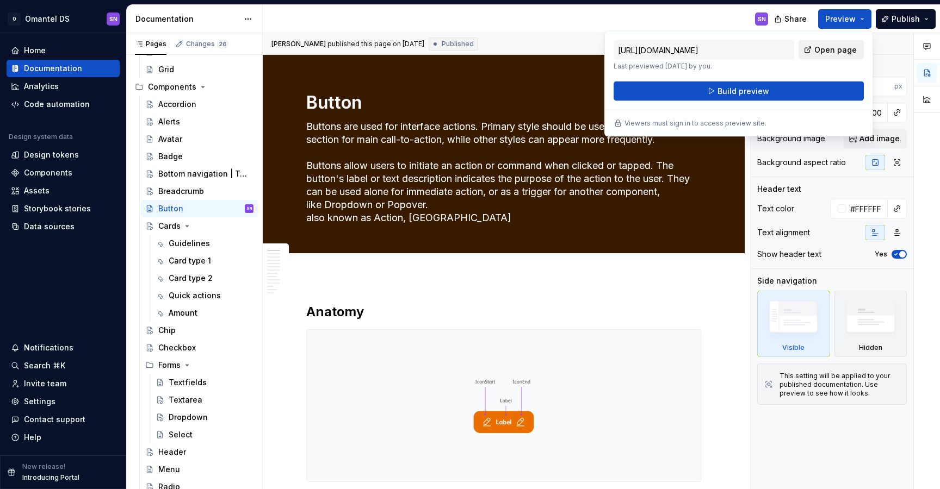 The height and width of the screenshot is (489, 940). Describe the element at coordinates (739, 91) in the screenshot. I see `button: Build preview` at that location.